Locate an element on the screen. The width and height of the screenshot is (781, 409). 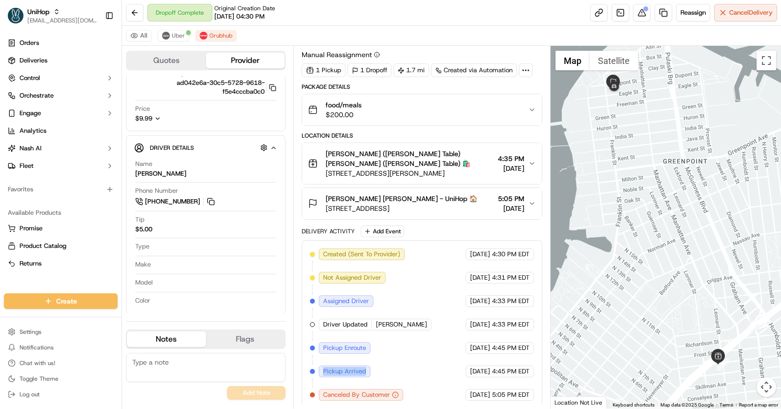
div: Location Details is located at coordinates (422, 136).